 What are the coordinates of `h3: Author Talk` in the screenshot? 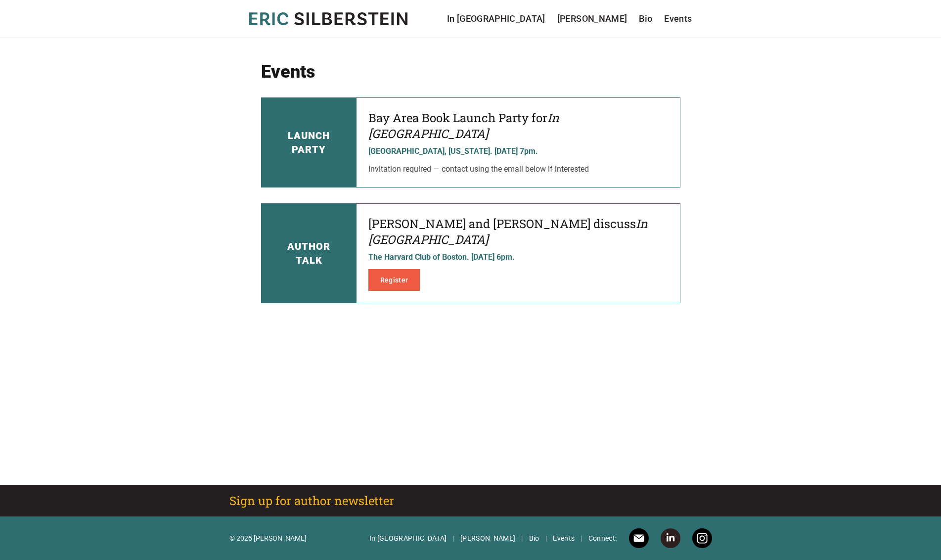 It's located at (309, 253).